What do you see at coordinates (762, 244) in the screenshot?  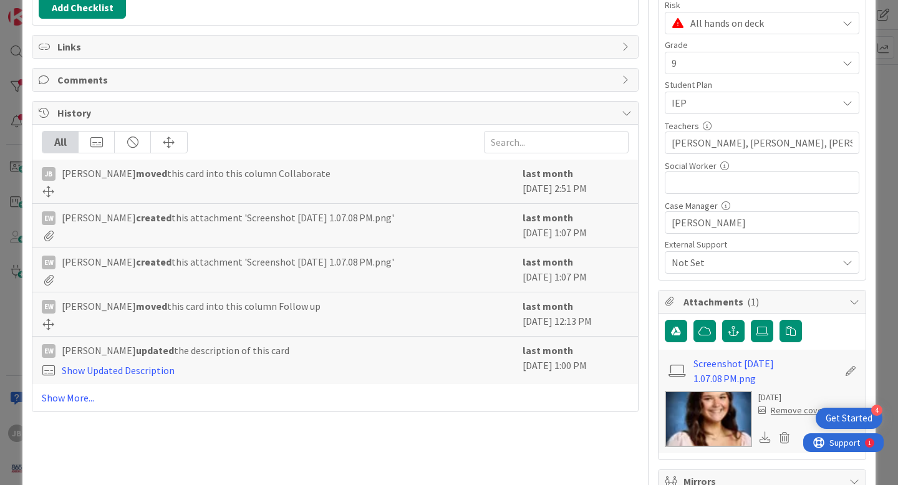 I see `div: External Support` at bounding box center [762, 244].